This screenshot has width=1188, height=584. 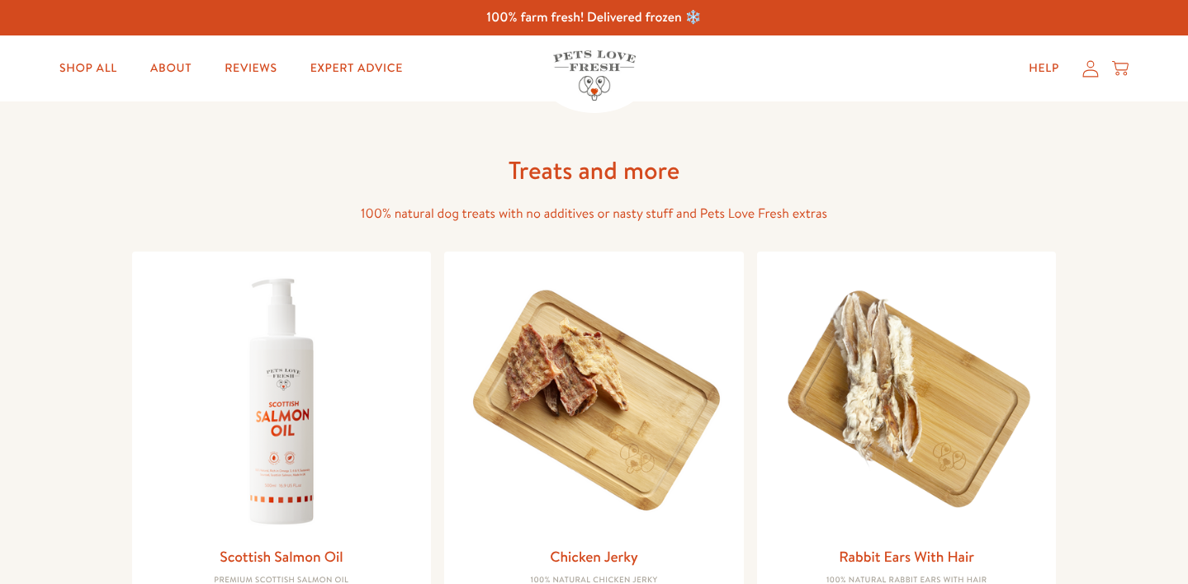 What do you see at coordinates (281, 401) in the screenshot?
I see `img: Scottish Salmon Oil` at bounding box center [281, 401].